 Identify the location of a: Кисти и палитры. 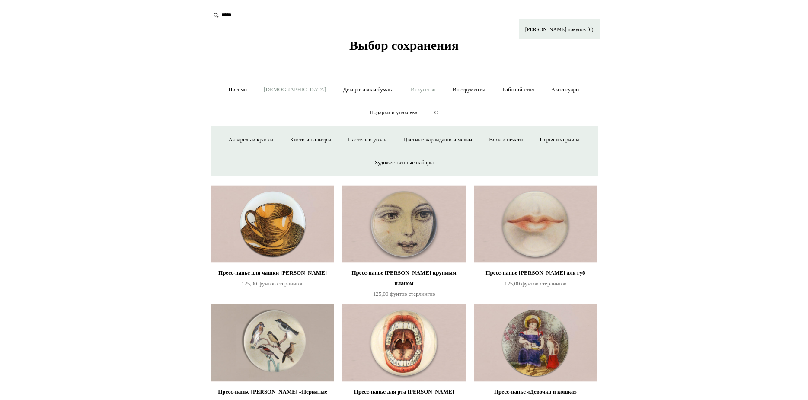
(310, 140).